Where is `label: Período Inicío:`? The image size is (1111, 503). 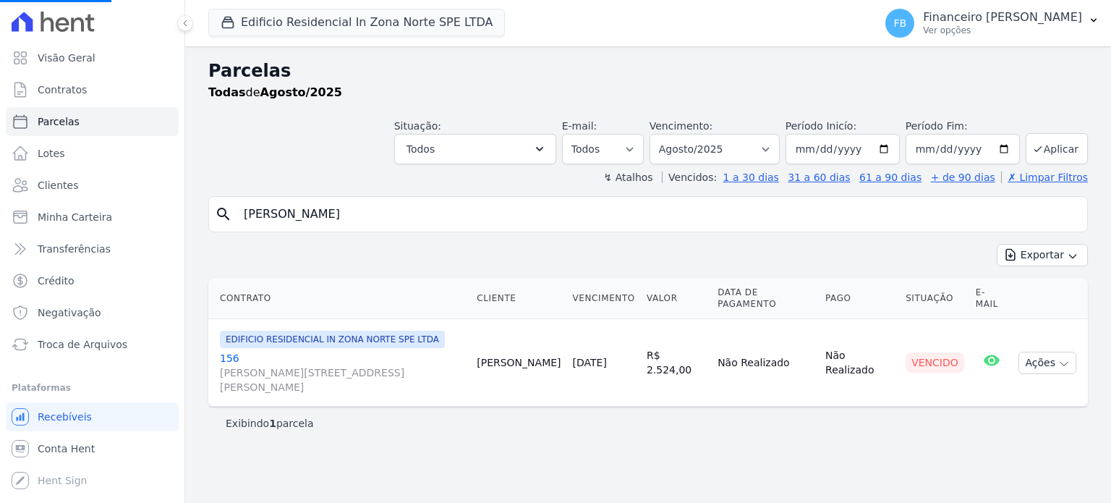 label: Período Inicío: is located at coordinates (821, 126).